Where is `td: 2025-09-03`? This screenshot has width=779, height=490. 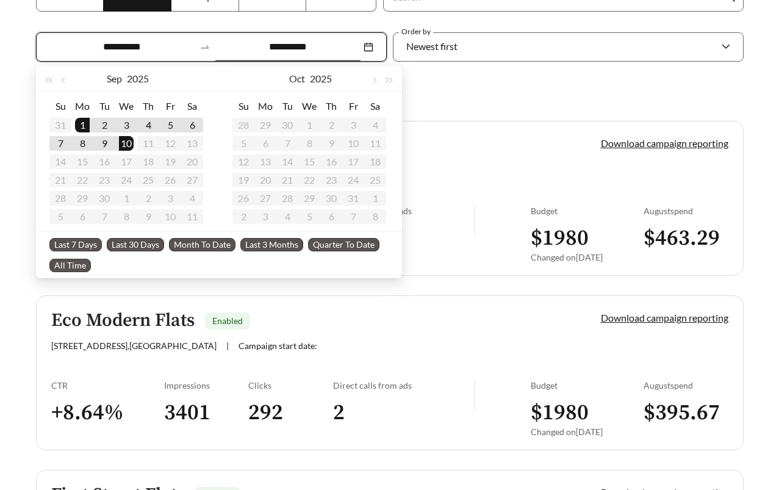
td: 2025-09-03 is located at coordinates (126, 125).